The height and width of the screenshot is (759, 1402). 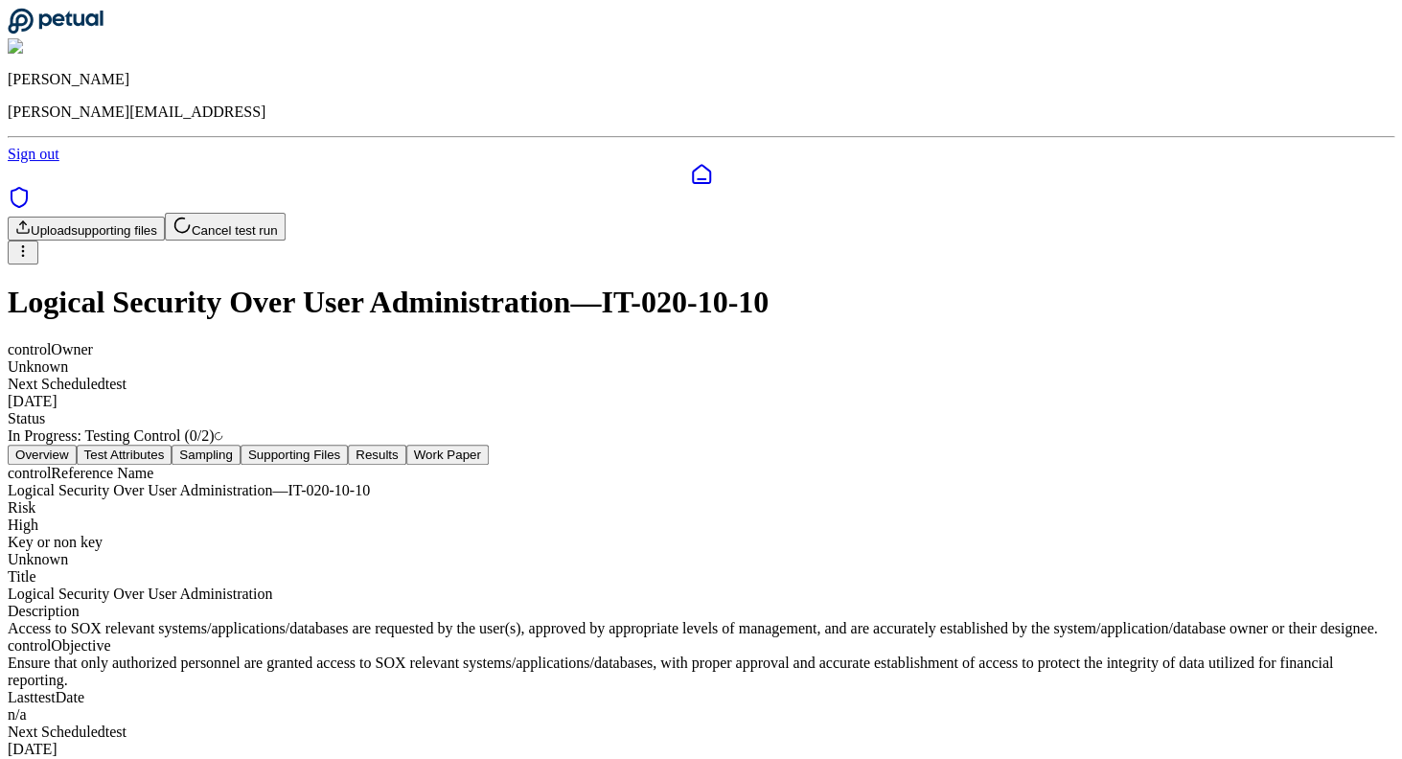 I want to click on div: Ensure that only authorized personnel are granted access to SOX relevant systems/applications/dat..., so click(x=701, y=672).